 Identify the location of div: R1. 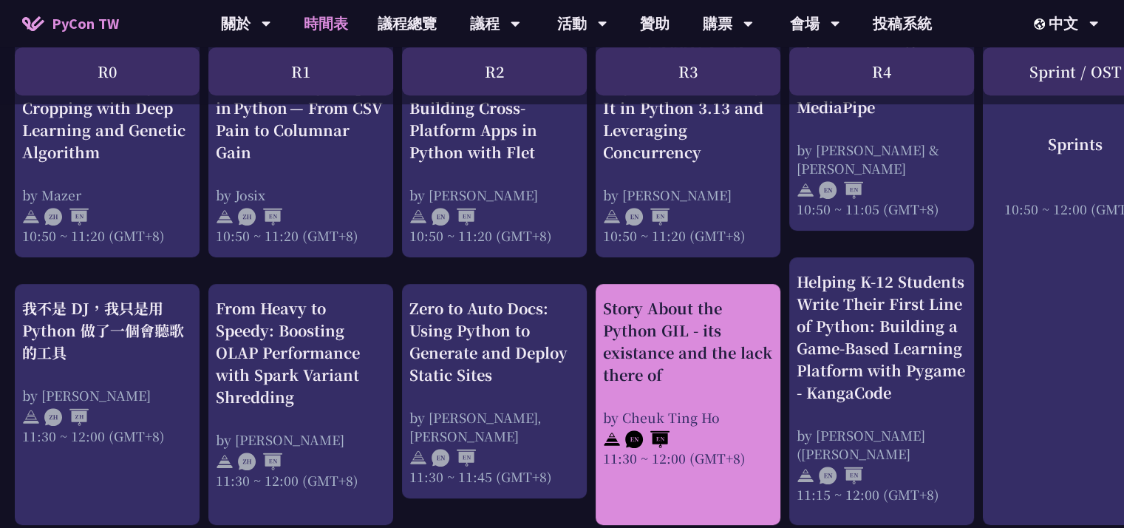
(301, 71).